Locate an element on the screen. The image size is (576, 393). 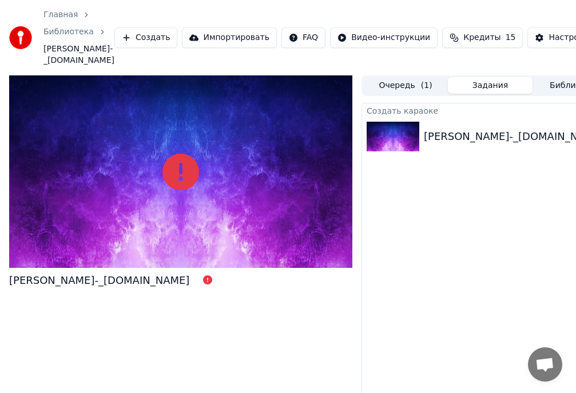
div: Открытый чат is located at coordinates (545, 365).